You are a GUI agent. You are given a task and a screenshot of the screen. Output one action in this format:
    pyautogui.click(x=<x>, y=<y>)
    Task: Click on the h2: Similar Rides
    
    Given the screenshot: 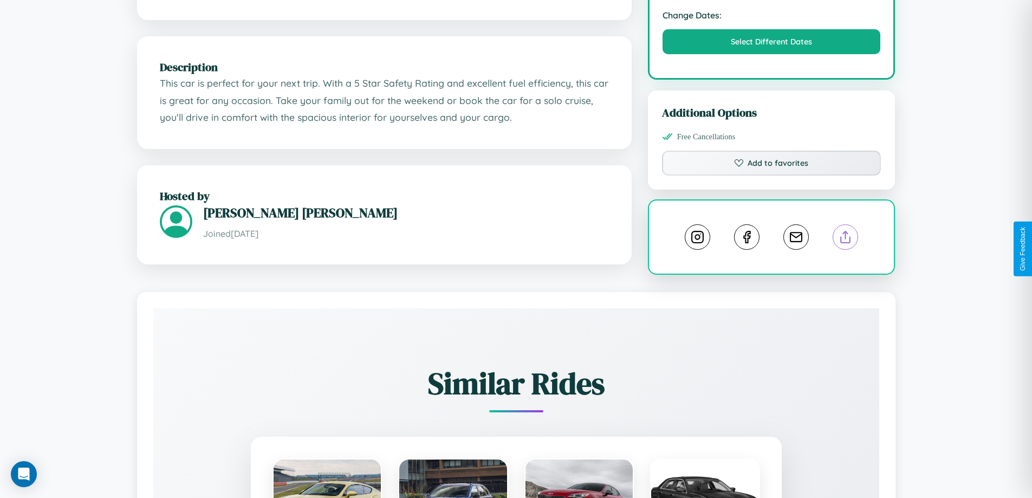 What is the action you would take?
    pyautogui.click(x=516, y=383)
    